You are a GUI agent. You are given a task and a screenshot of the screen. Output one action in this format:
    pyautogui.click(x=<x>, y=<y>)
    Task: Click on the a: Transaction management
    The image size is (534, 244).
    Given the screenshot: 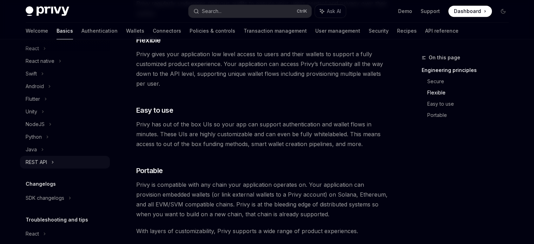 What is the action you would take?
    pyautogui.click(x=275, y=31)
    